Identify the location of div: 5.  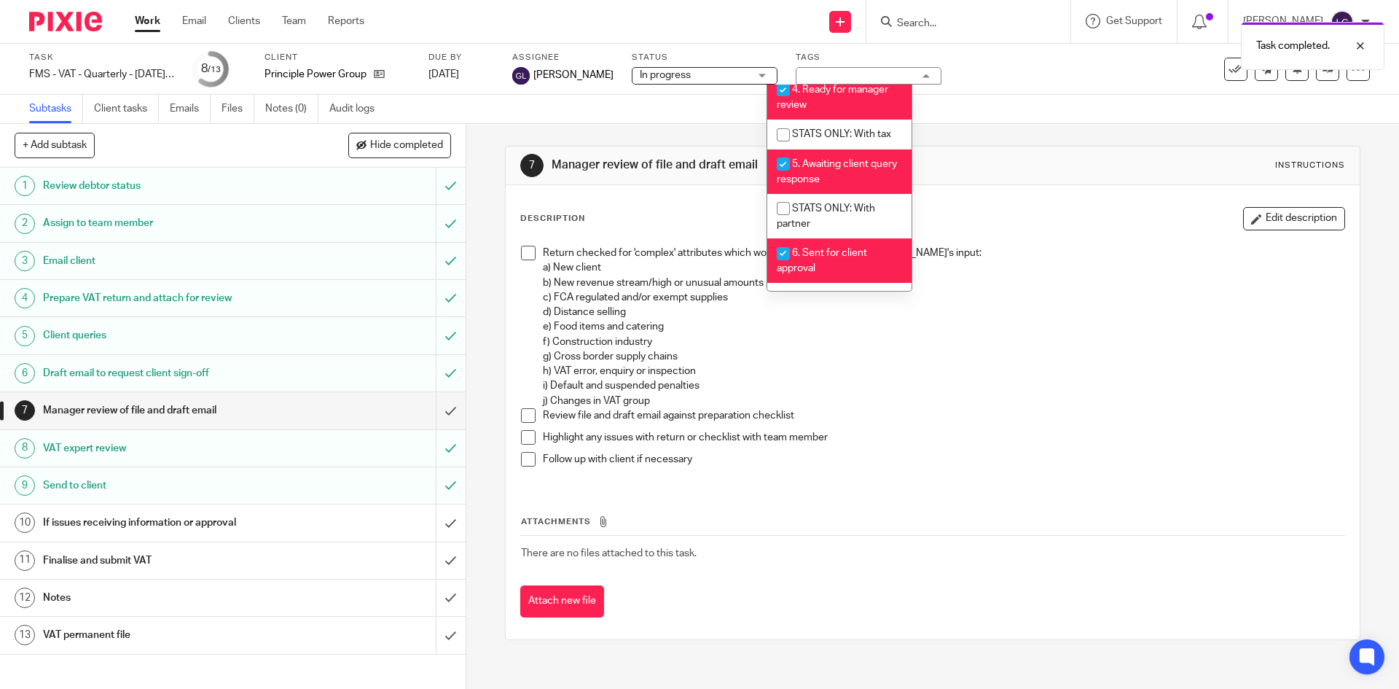
(25, 336).